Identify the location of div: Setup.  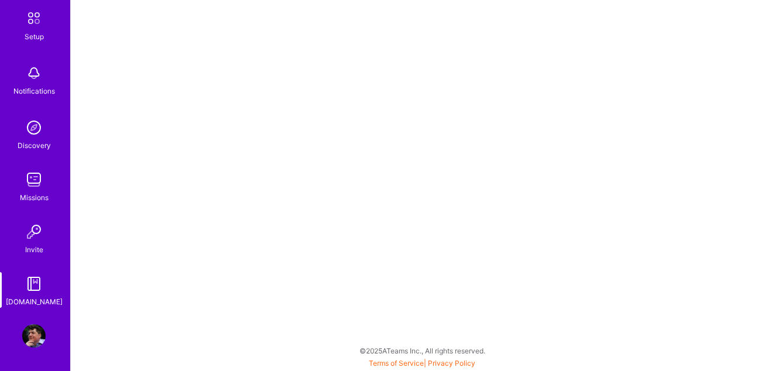
(34, 36).